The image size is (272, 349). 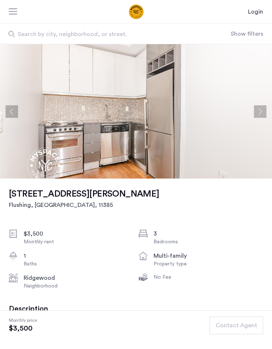 I want to click on div: Baths, so click(x=78, y=264).